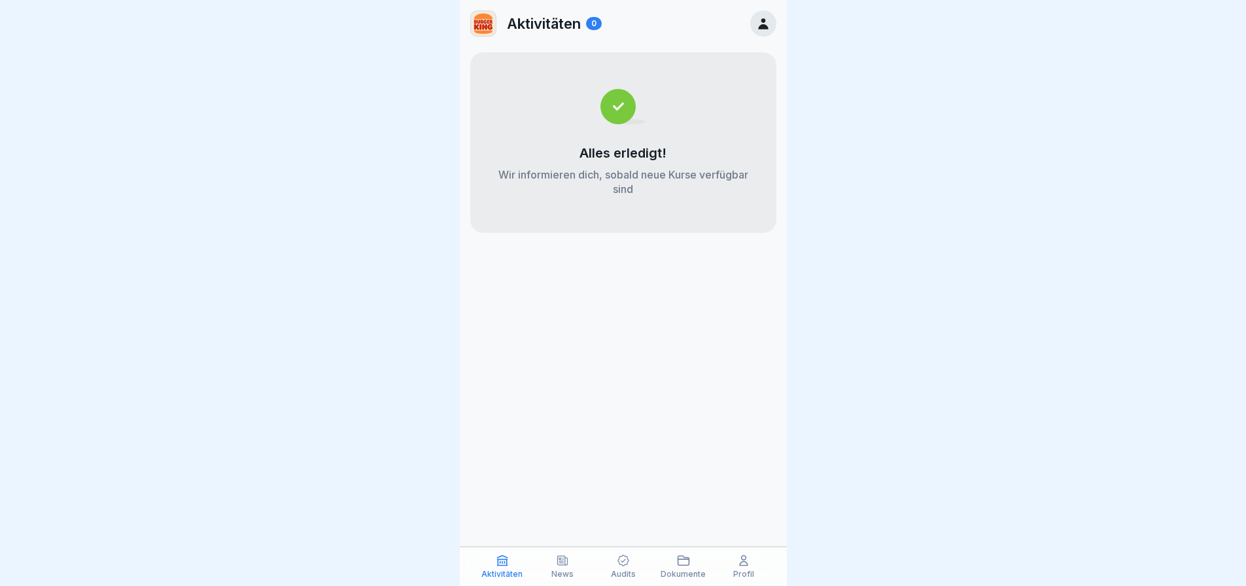  Describe the element at coordinates (623, 107) in the screenshot. I see `img: completed.svg` at that location.